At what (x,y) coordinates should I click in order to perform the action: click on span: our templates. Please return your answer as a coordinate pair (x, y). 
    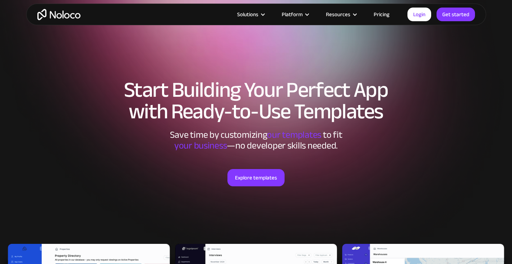
    Looking at the image, I should click on (294, 134).